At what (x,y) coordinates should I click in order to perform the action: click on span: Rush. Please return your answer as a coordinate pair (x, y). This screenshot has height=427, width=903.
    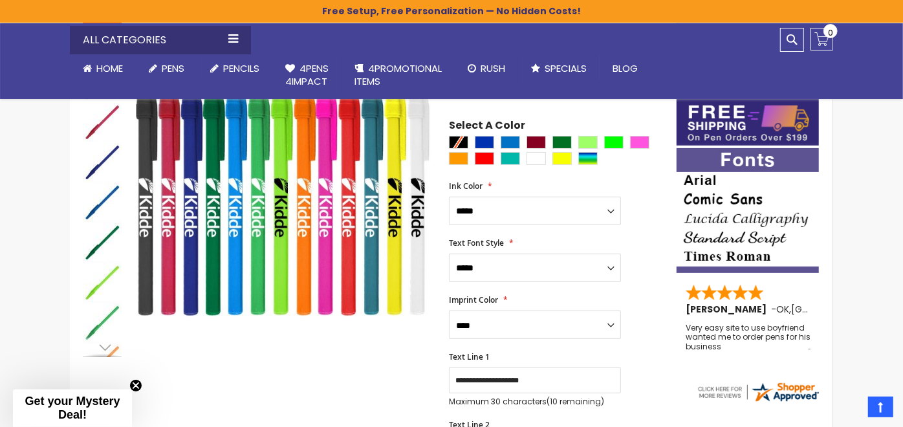
    Looking at the image, I should click on (493, 68).